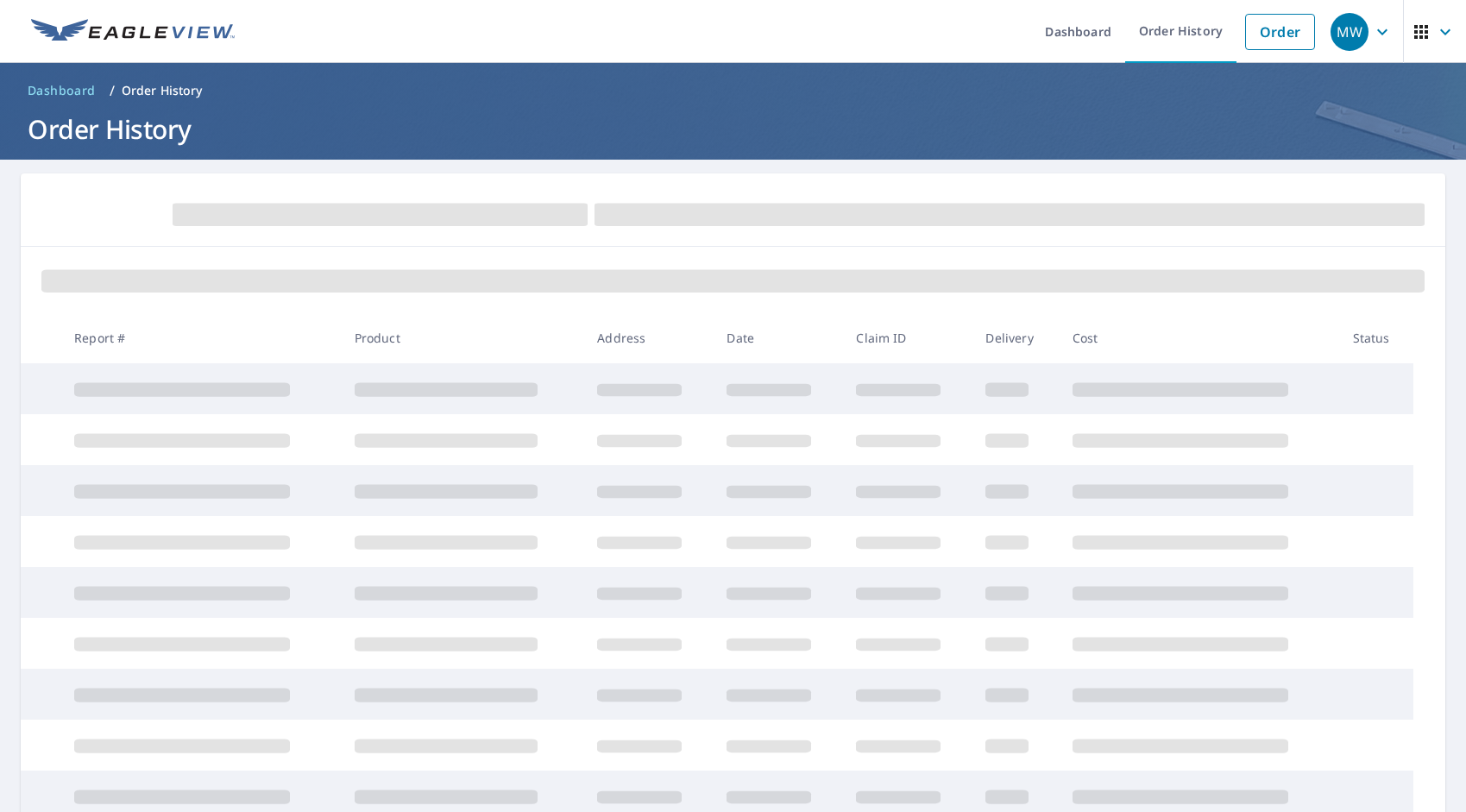 Image resolution: width=1466 pixels, height=812 pixels. I want to click on img: EV Logo, so click(133, 32).